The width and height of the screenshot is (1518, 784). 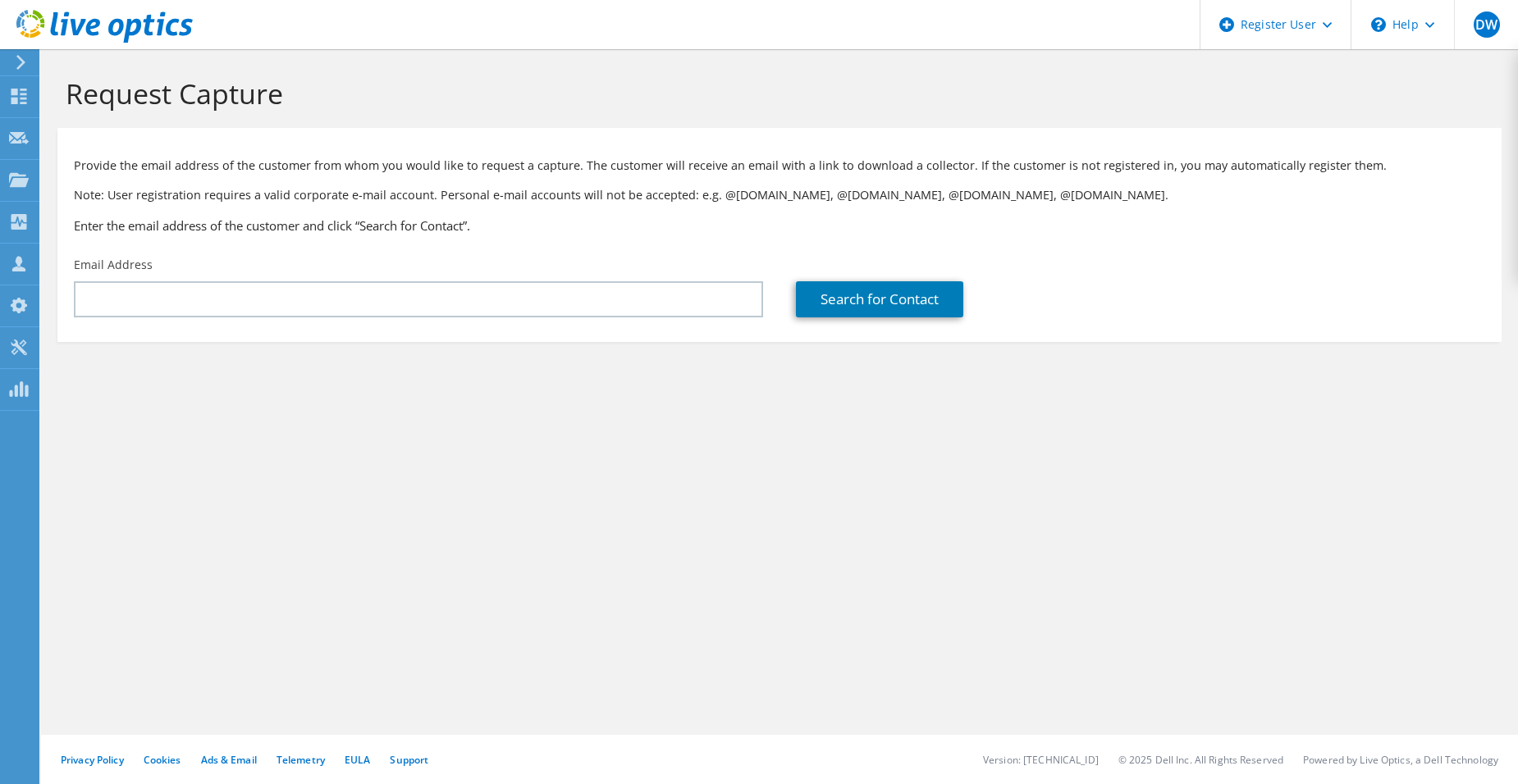 What do you see at coordinates (1379, 25) in the screenshot?
I see `svg: \n` at bounding box center [1379, 25].